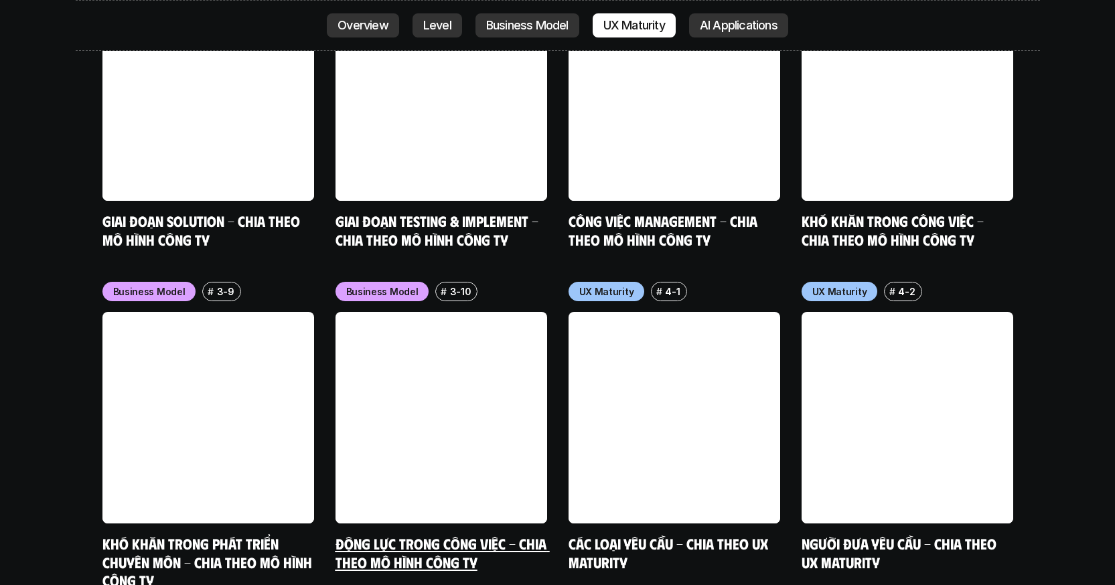 Image resolution: width=1115 pixels, height=585 pixels. I want to click on a: Động lực trong công việc - Chia theo mô hình công ty, so click(443, 552).